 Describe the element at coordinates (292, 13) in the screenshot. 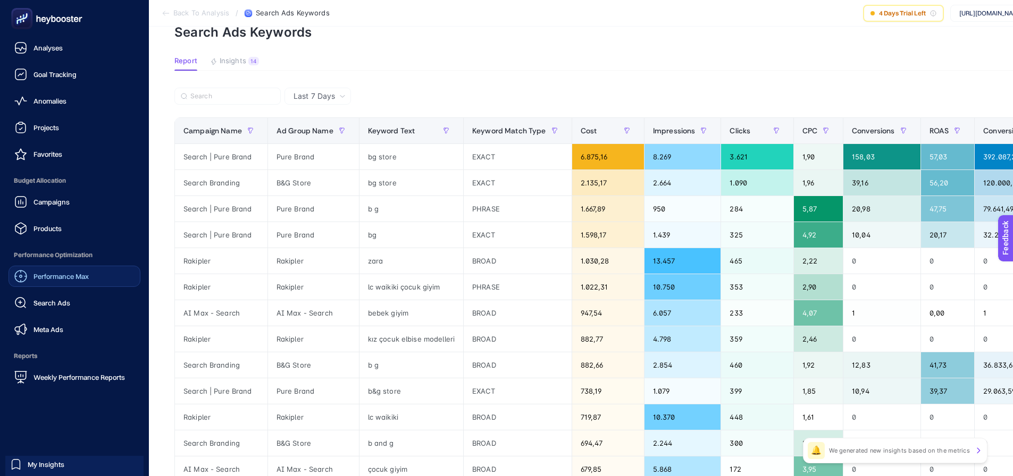

I see `span: Search Ads Keywords` at that location.